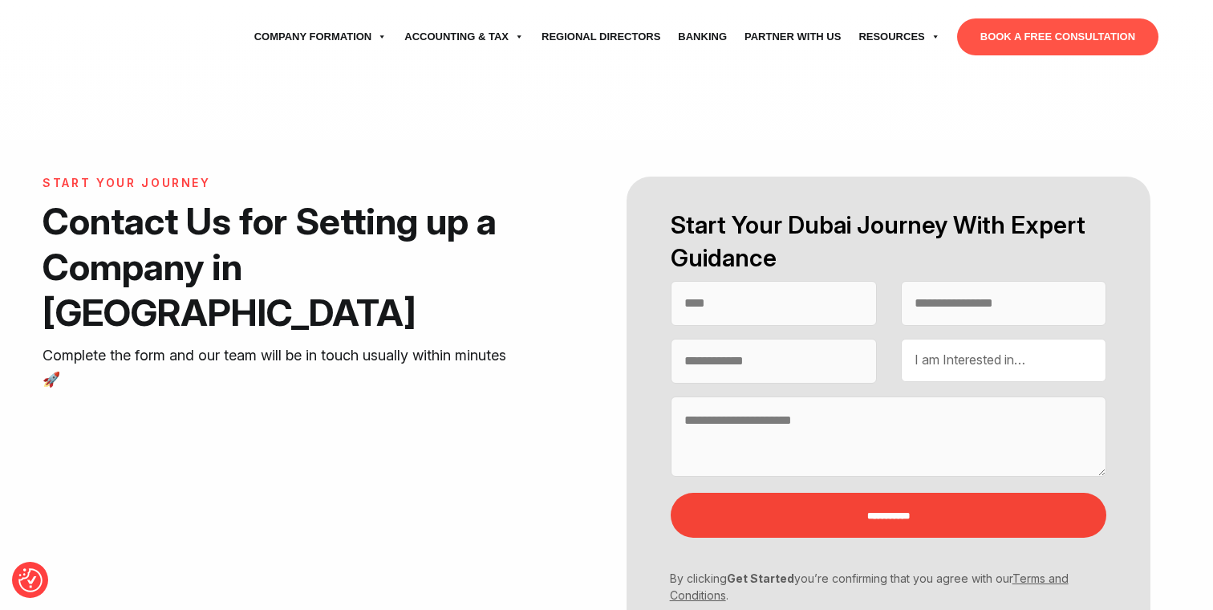  I want to click on img: svg+xml;nitro-empty-id=MTU3OjExNQ==-1;base64,PHN2ZyB2aWV3Qm94PSIwIDAgNzU4IDI1MSIgd2lkdGg9Ijc1OCIg..., so click(115, 37).